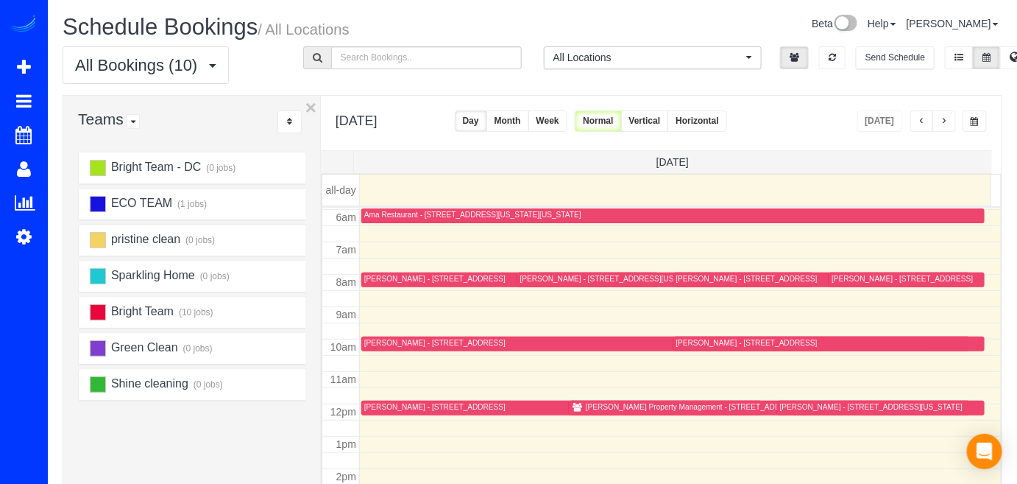 This screenshot has width=1017, height=484. I want to click on span: Bright Team - DC, so click(155, 166).